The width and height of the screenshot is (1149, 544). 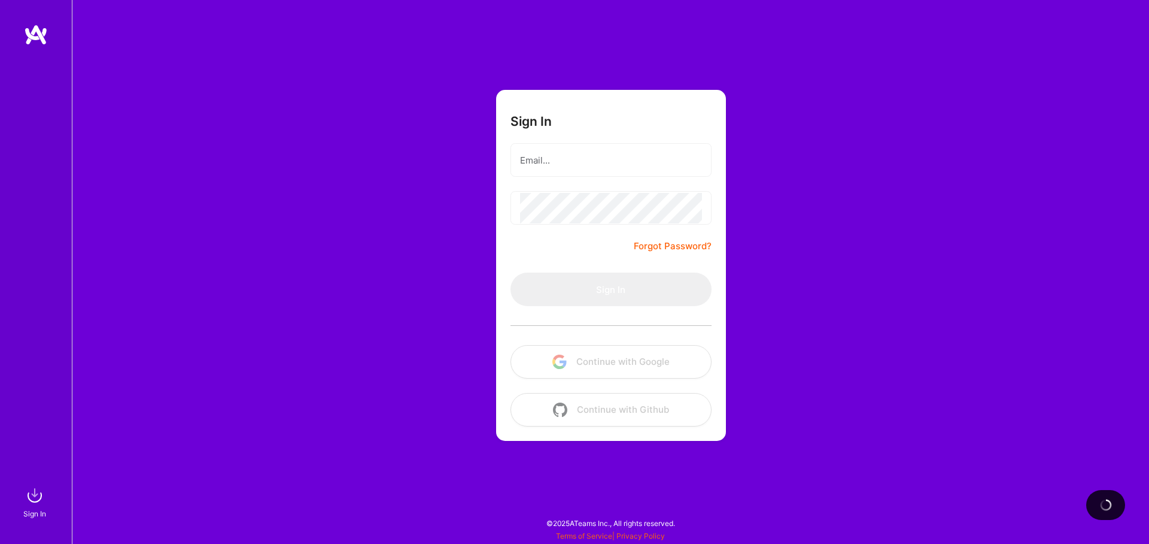 I want to click on button: Sign In, so click(x=611, y=289).